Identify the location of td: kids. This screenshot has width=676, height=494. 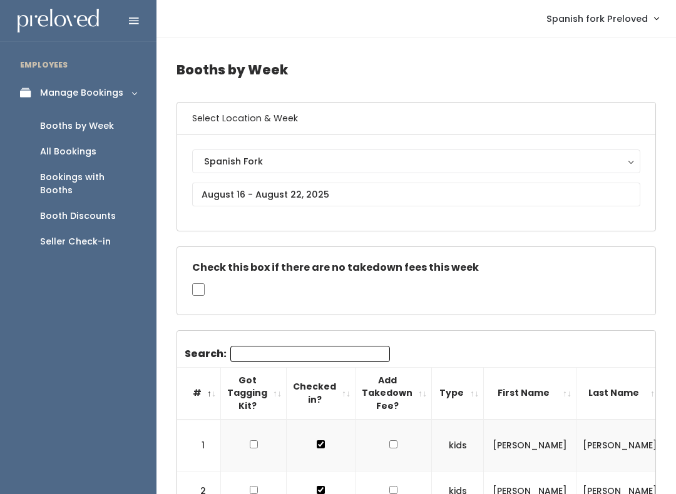
(458, 446).